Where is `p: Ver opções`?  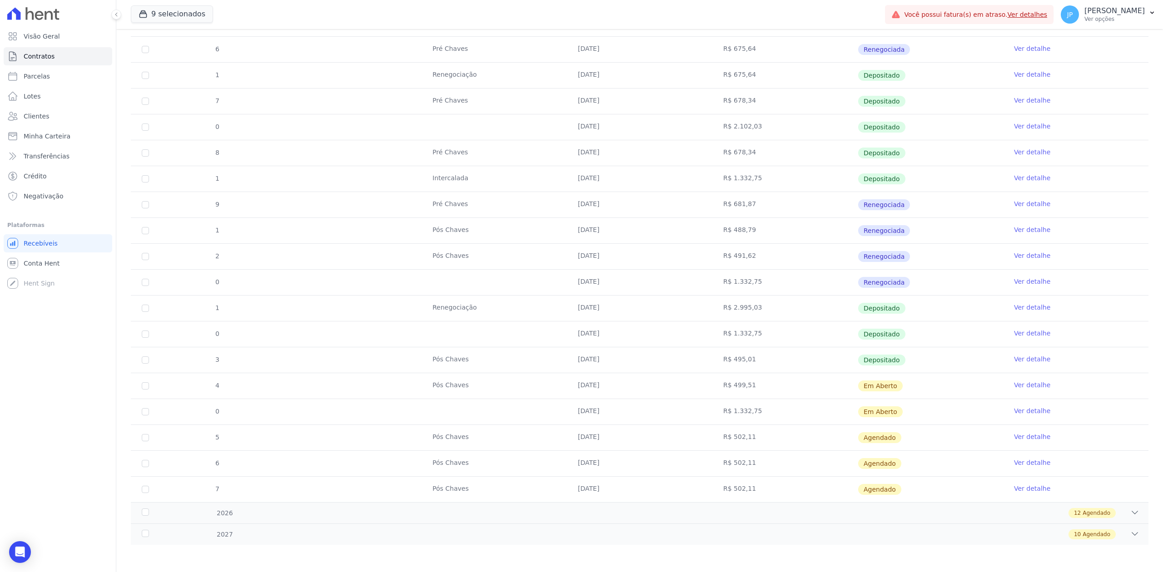 p: Ver opções is located at coordinates (1114, 19).